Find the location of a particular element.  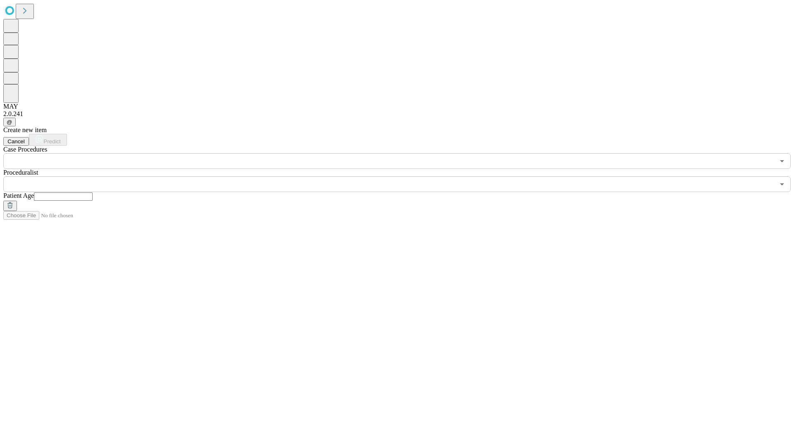

span: Create new item is located at coordinates (25, 130).